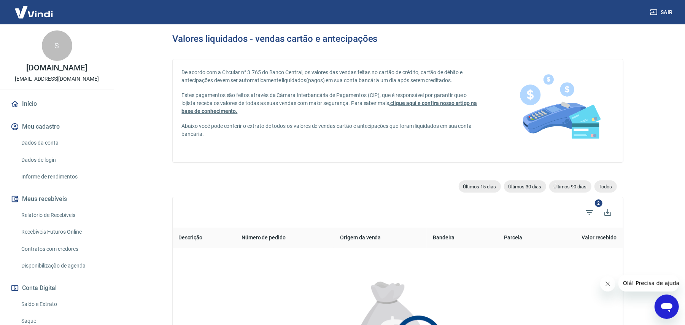  What do you see at coordinates (61, 249) in the screenshot?
I see `a: Contratos com credores` at bounding box center [61, 249].